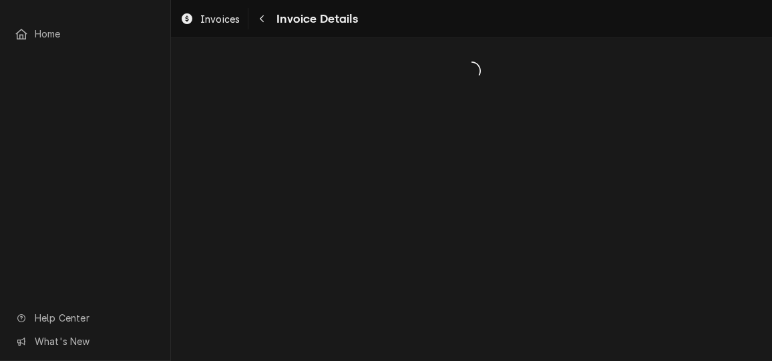 Image resolution: width=772 pixels, height=361 pixels. What do you see at coordinates (472, 71) in the screenshot?
I see `span: Loading...` at bounding box center [472, 71].